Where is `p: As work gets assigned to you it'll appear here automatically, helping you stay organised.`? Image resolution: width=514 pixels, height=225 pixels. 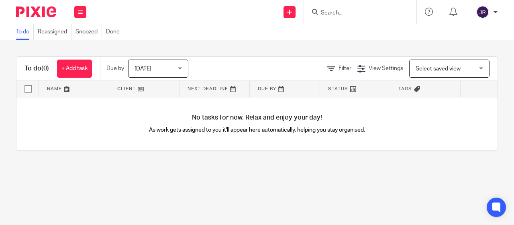
p: As work gets assigned to you it'll appear here automatically, helping you stay organised. is located at coordinates (257, 130).